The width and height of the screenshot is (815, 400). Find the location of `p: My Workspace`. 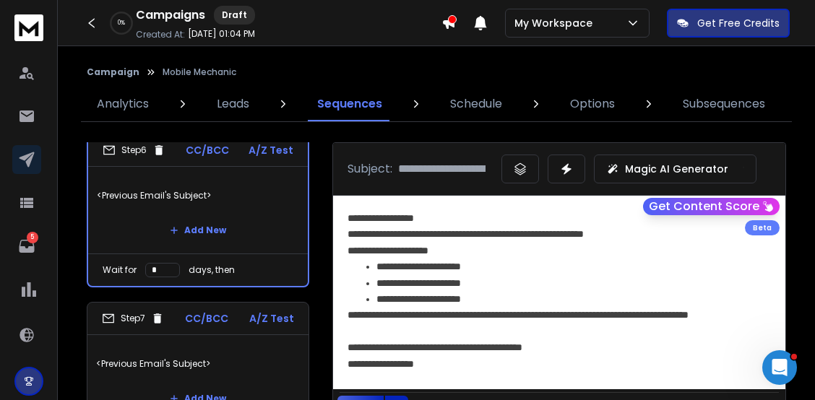

p: My Workspace is located at coordinates (556, 23).